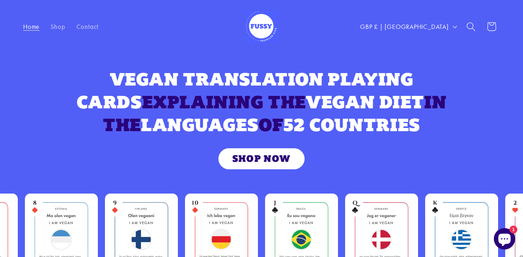 The width and height of the screenshot is (523, 257). What do you see at coordinates (471, 26) in the screenshot?
I see `summary: Search` at bounding box center [471, 26].